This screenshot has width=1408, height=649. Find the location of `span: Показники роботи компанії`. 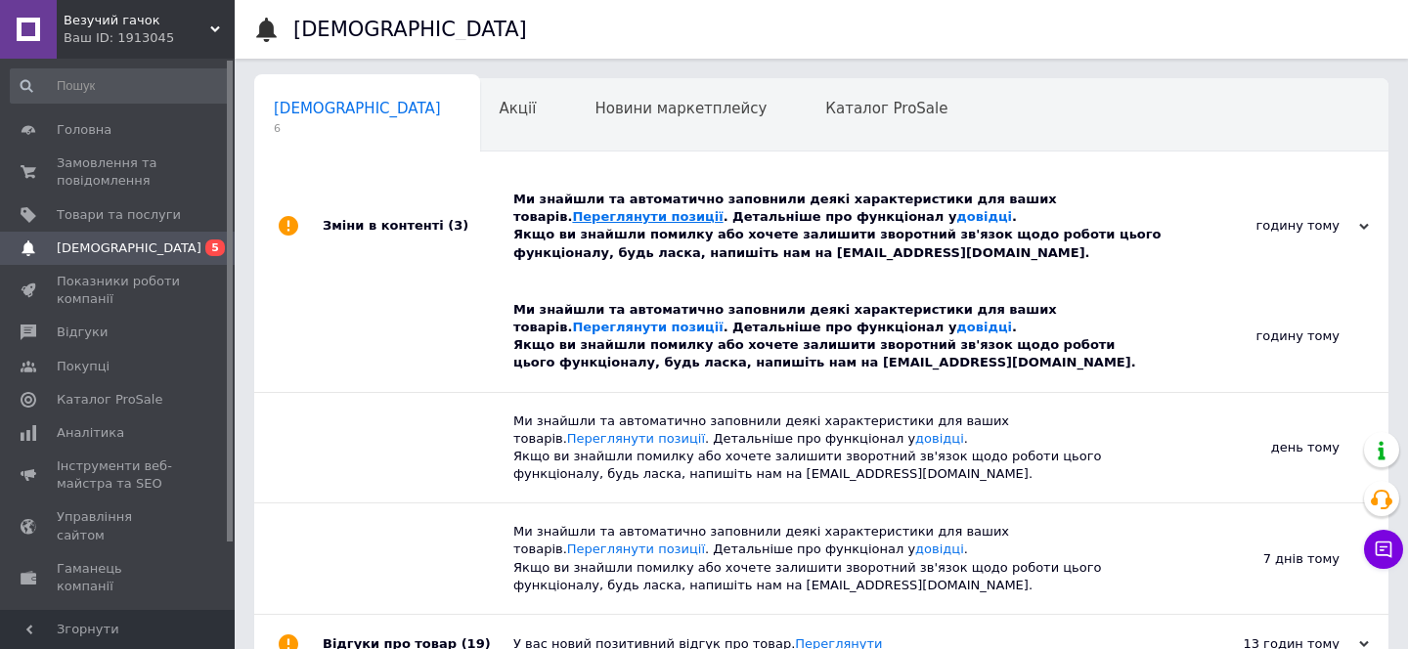

span: Показники роботи компанії is located at coordinates (118, 290).